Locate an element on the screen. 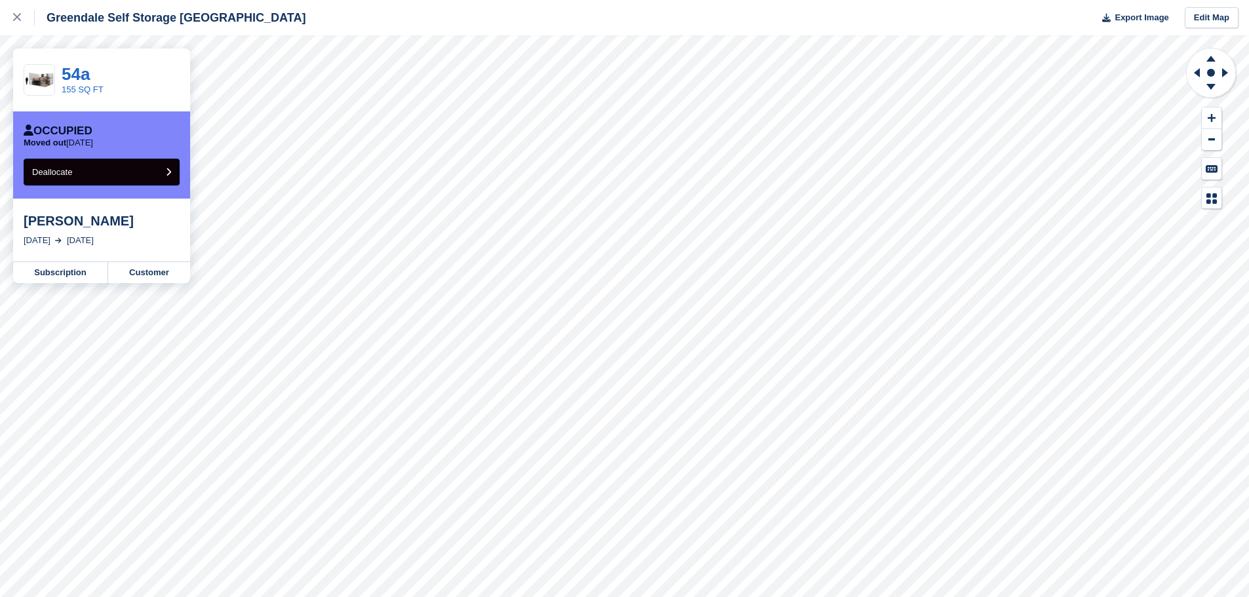 This screenshot has width=1249, height=597. img: 150-sqft-unit.jpg is located at coordinates (39, 80).